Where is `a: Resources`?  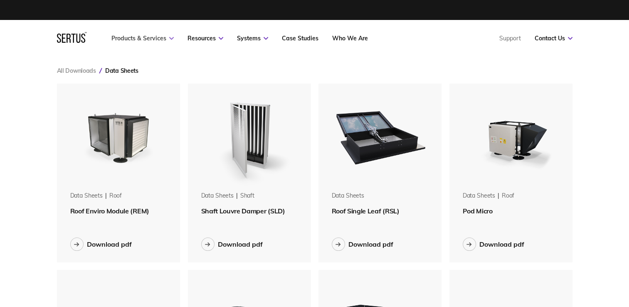 a: Resources is located at coordinates (205, 38).